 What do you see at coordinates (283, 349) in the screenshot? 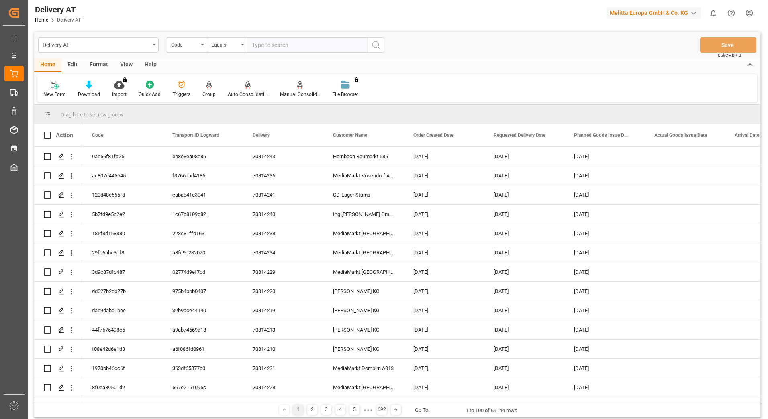
I see `div: 70814210` at bounding box center [283, 349].